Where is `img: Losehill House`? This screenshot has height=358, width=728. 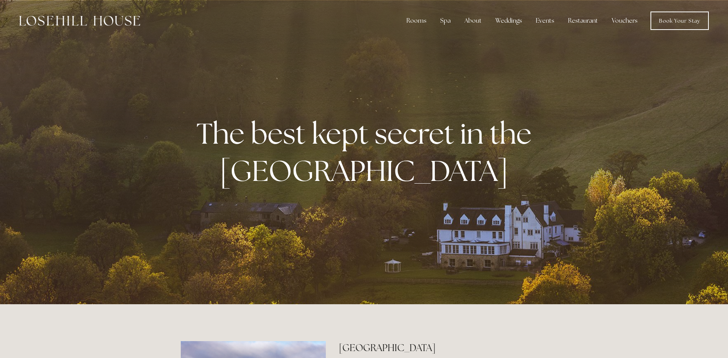
img: Losehill House is located at coordinates (79, 21).